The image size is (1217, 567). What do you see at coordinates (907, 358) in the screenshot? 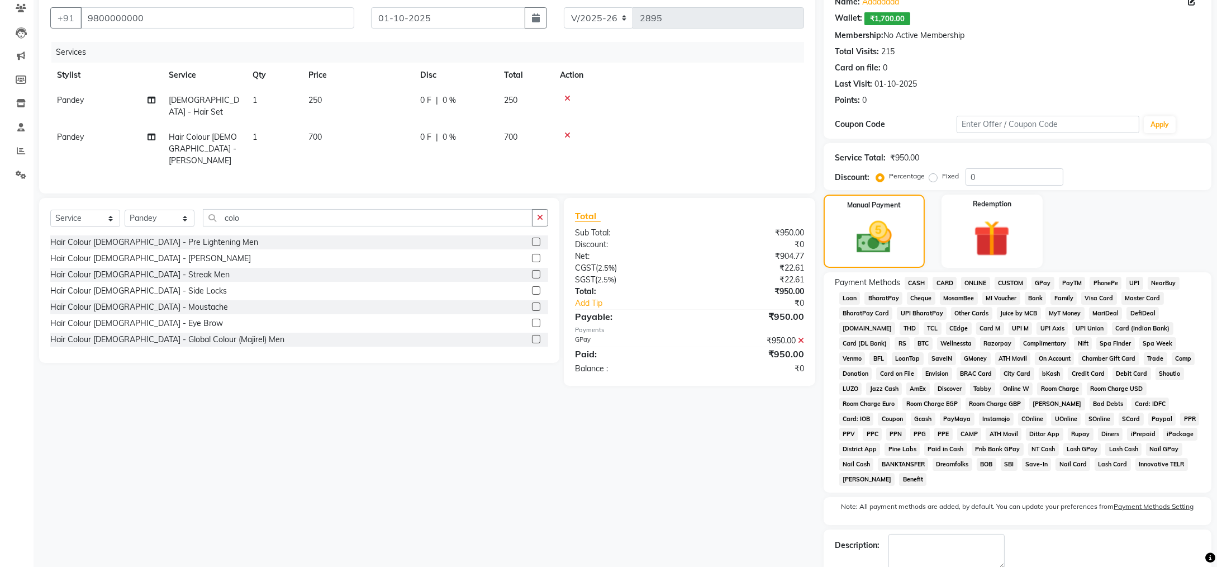
I see `span: LoanTap` at bounding box center [907, 358].